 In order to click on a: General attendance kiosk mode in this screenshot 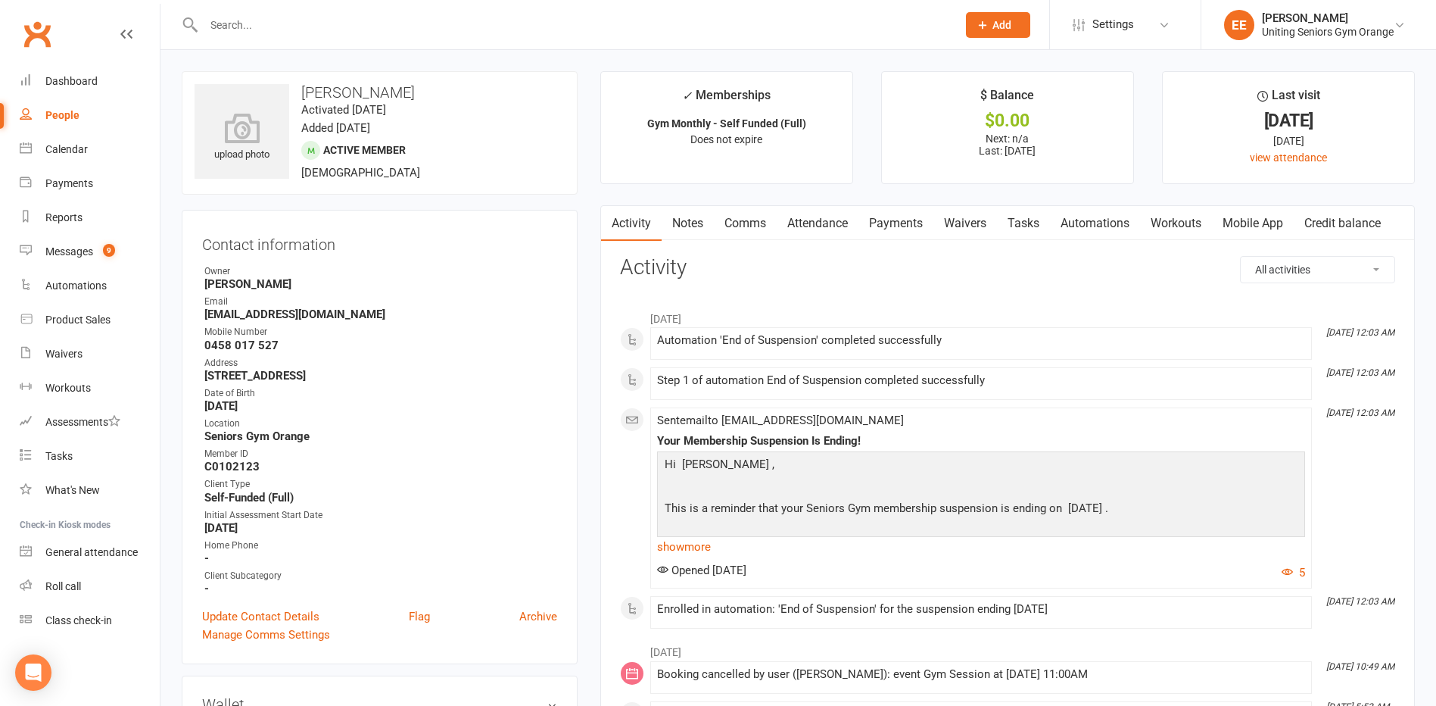, I will do `click(89, 552)`.